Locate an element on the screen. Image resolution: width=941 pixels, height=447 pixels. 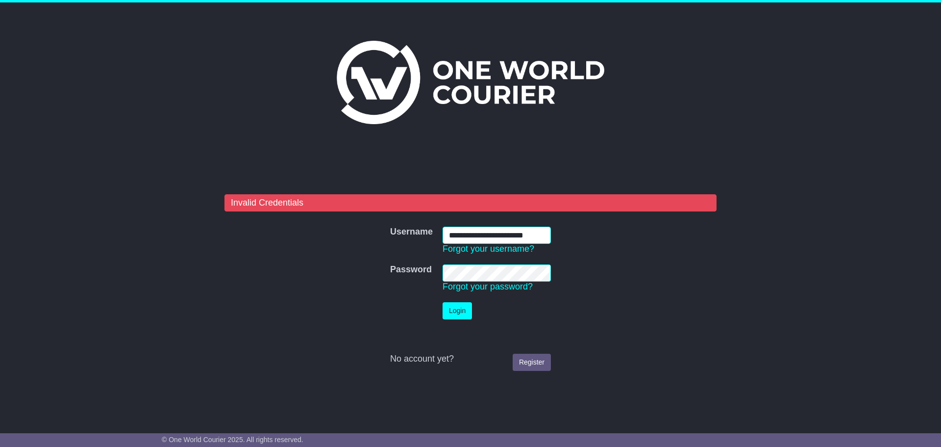
a: Forgot your username? is located at coordinates (488, 249).